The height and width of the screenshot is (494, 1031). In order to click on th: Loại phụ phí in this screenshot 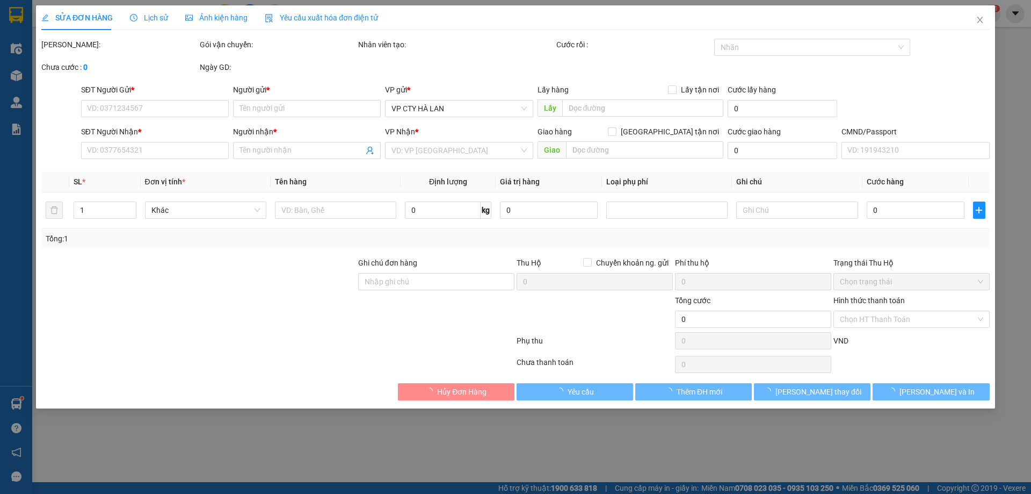, I will do `click(667, 182)`.